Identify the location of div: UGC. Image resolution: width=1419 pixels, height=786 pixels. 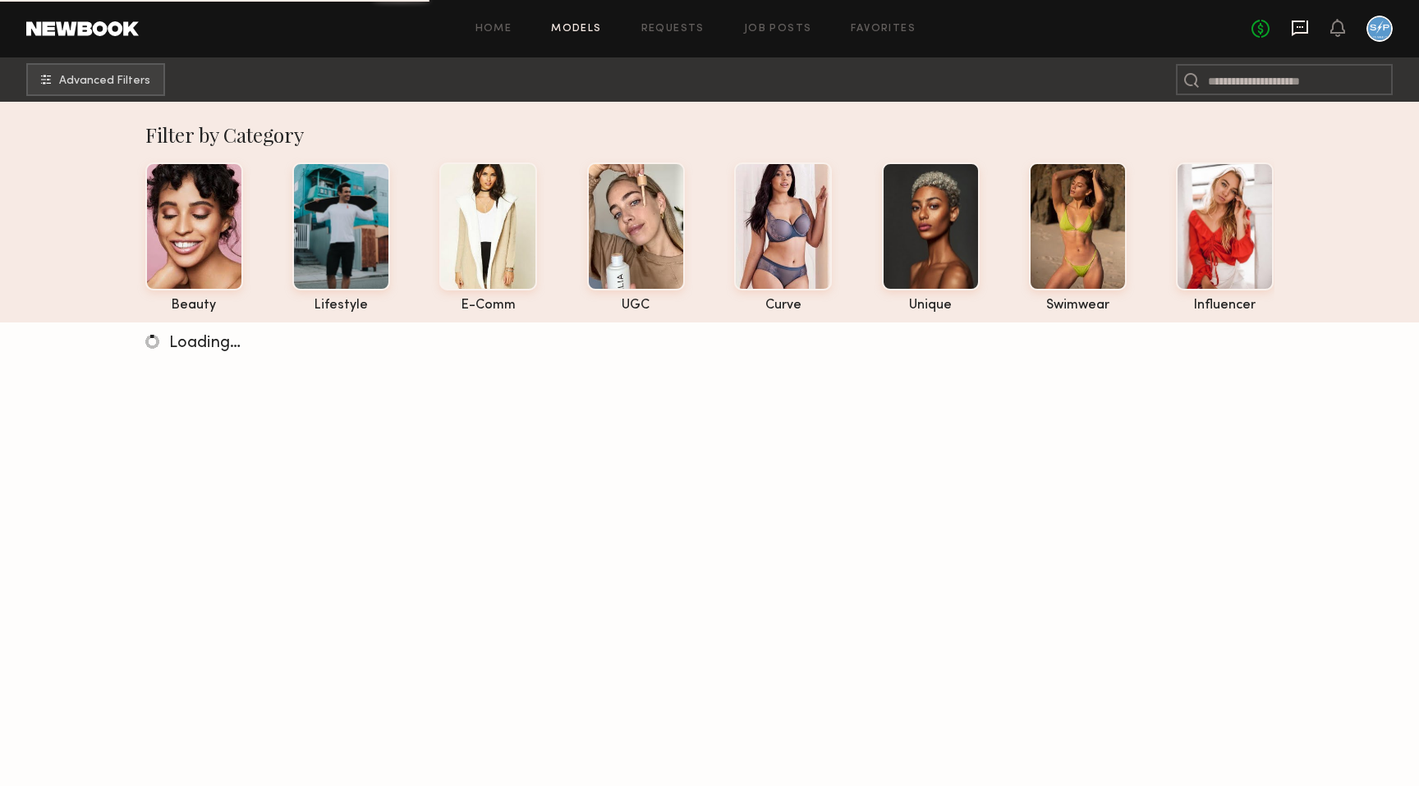
(635, 305).